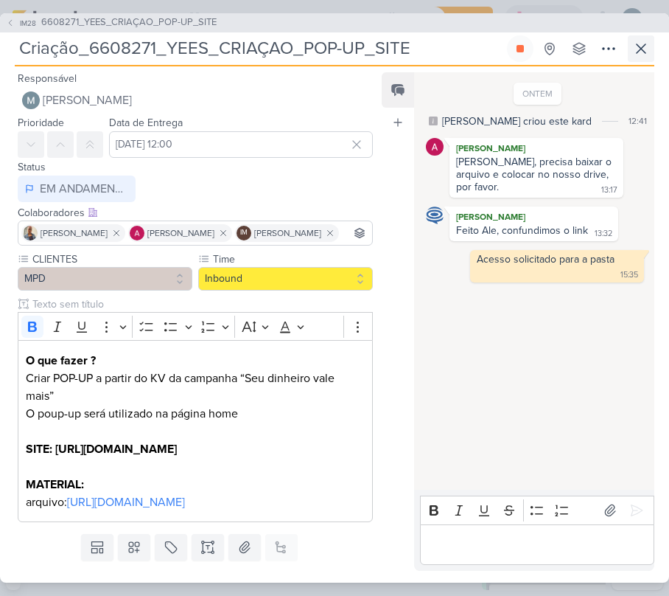 This screenshot has height=596, width=669. Describe the element at coordinates (84, 189) in the screenshot. I see `div: EM ANDAMENTO` at that location.